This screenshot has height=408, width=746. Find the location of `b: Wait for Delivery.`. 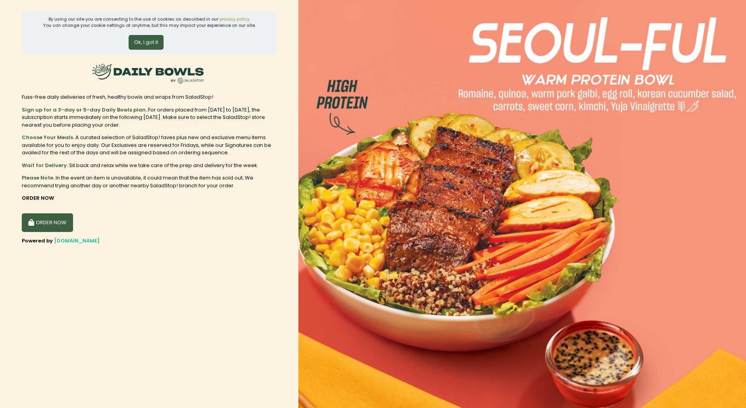

b: Wait for Delivery. is located at coordinates (45, 165).